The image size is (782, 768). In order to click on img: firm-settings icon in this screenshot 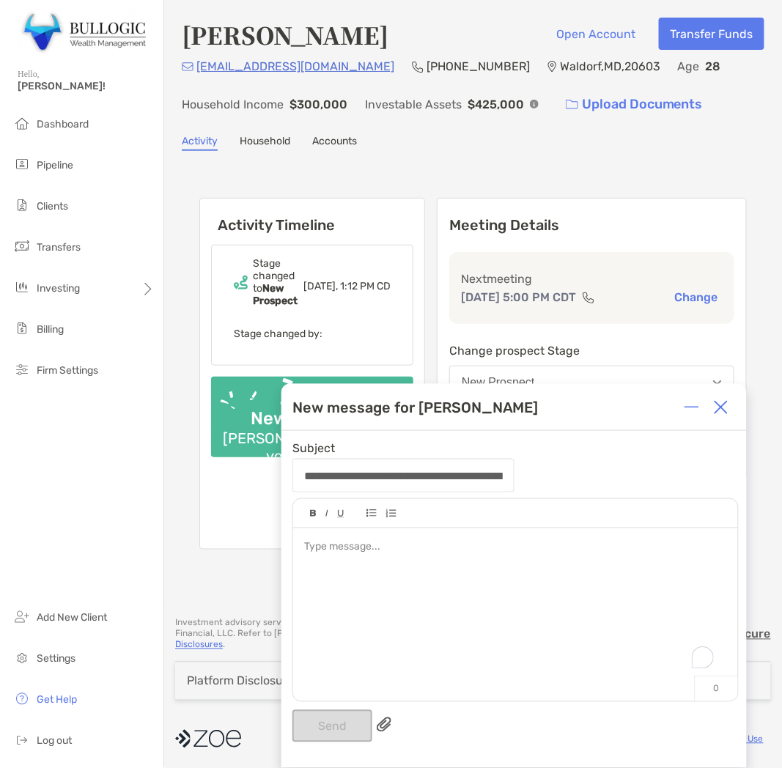, I will do `click(22, 369)`.